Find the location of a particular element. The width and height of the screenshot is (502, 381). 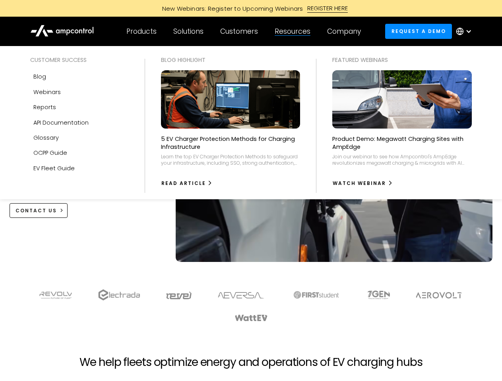

a: API Documentation is located at coordinates (79, 123).